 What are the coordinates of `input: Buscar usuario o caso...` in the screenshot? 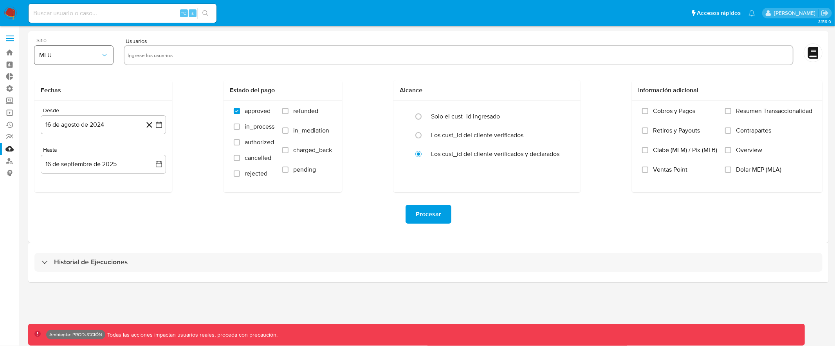 It's located at (123, 13).